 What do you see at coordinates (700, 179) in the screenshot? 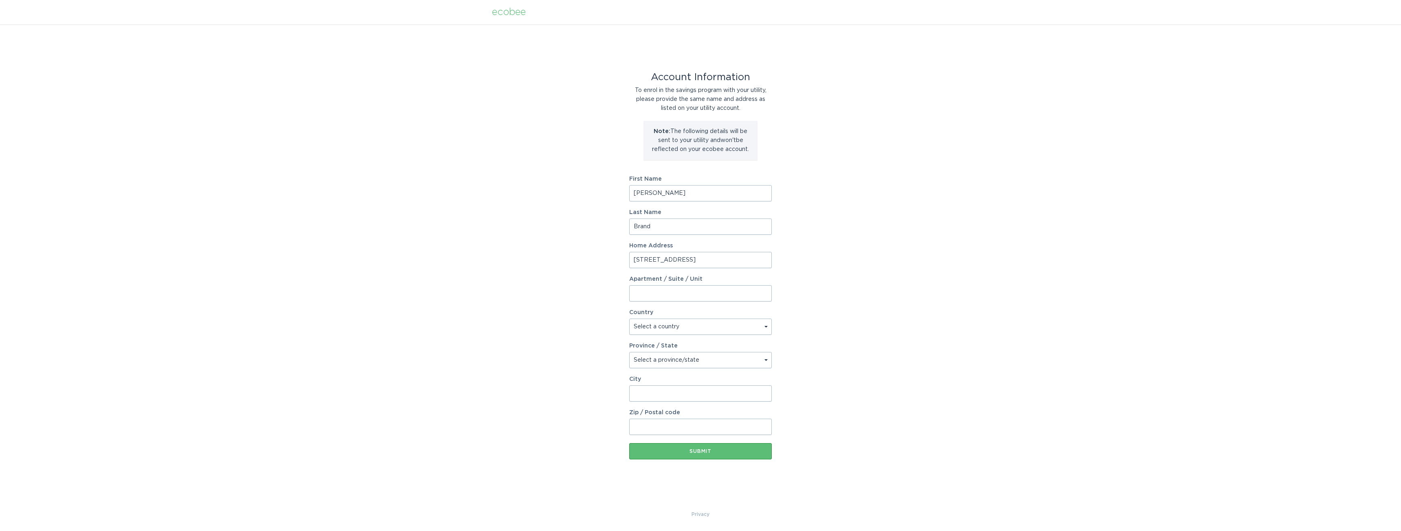
I see `label: First Name` at bounding box center [700, 179].